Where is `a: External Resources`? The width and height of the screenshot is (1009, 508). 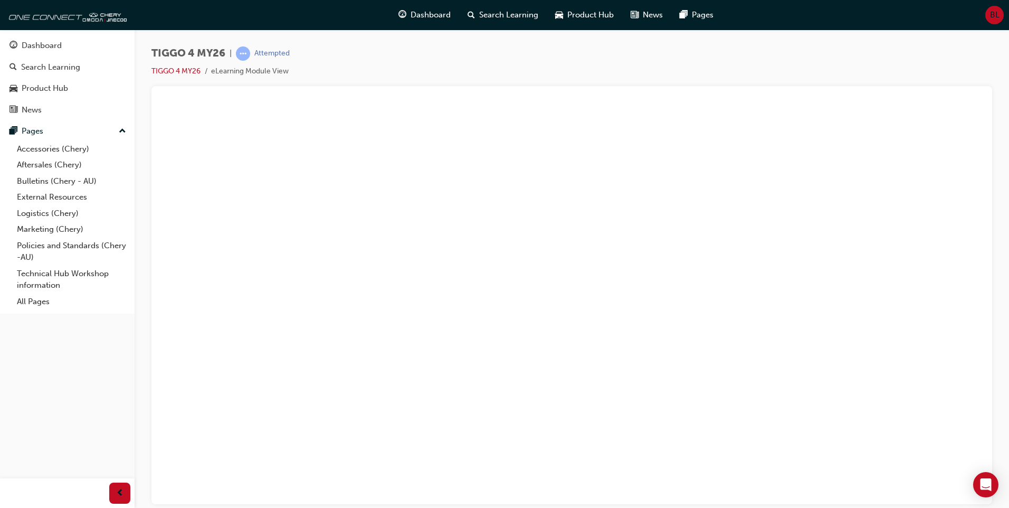
a: External Resources is located at coordinates (71, 197).